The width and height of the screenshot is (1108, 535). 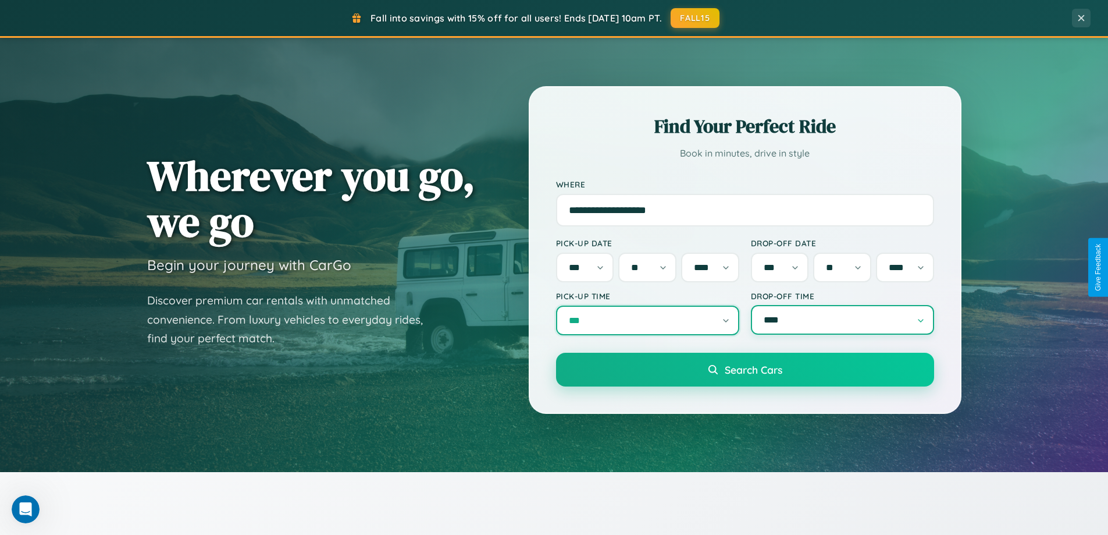 What do you see at coordinates (648, 296) in the screenshot?
I see `label: Pick-up Time` at bounding box center [648, 296].